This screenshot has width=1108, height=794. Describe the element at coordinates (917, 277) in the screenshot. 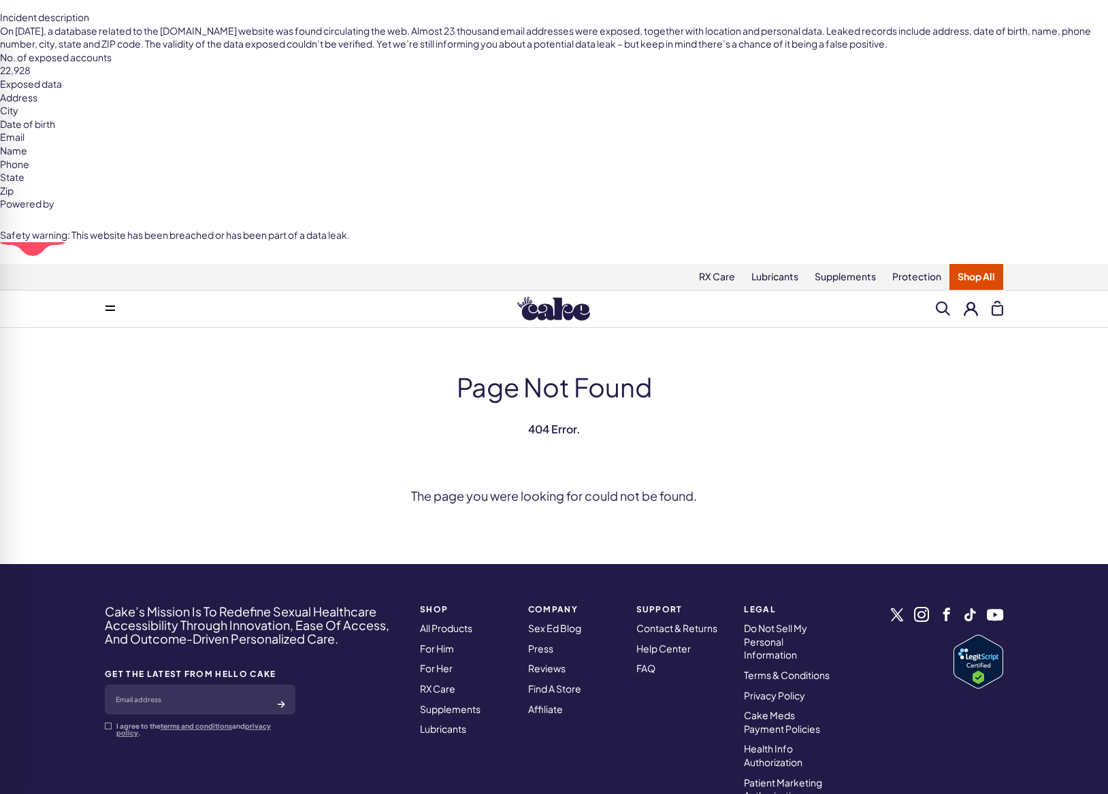

I see `a: Protection` at that location.